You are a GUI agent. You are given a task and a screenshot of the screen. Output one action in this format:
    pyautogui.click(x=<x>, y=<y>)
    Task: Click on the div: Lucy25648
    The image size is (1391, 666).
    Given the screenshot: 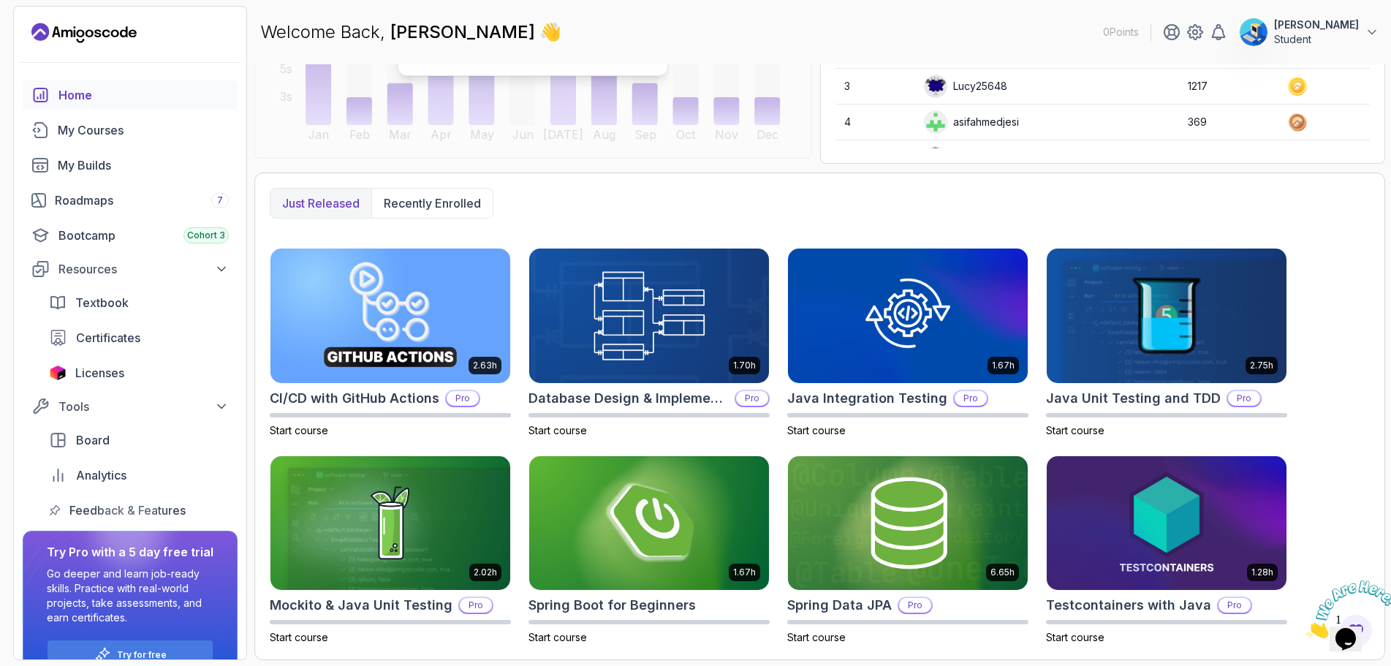 What is the action you would take?
    pyautogui.click(x=966, y=86)
    